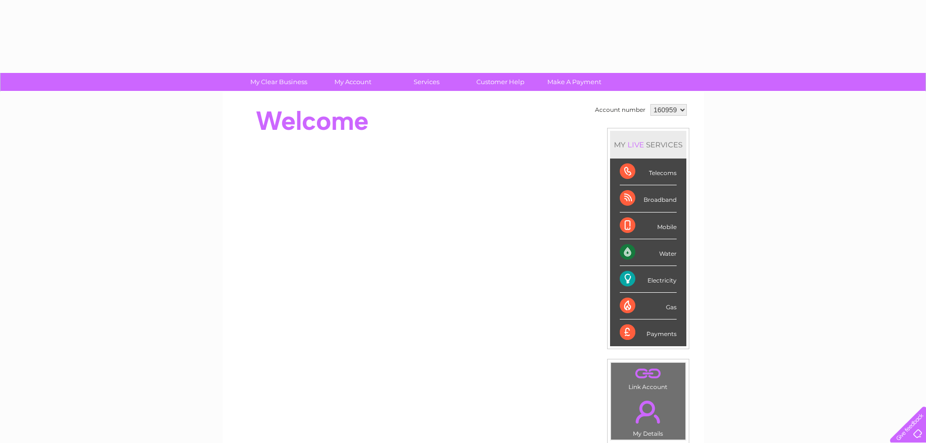 This screenshot has width=926, height=443. What do you see at coordinates (648, 198) in the screenshot?
I see `div: Broadband` at bounding box center [648, 198].